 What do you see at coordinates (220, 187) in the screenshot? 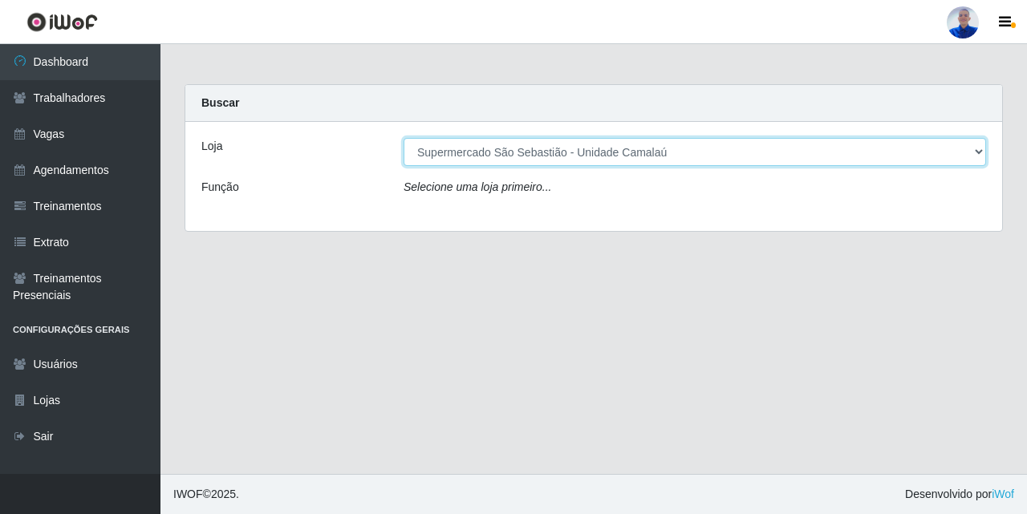
I see `label: Função` at bounding box center [220, 187].